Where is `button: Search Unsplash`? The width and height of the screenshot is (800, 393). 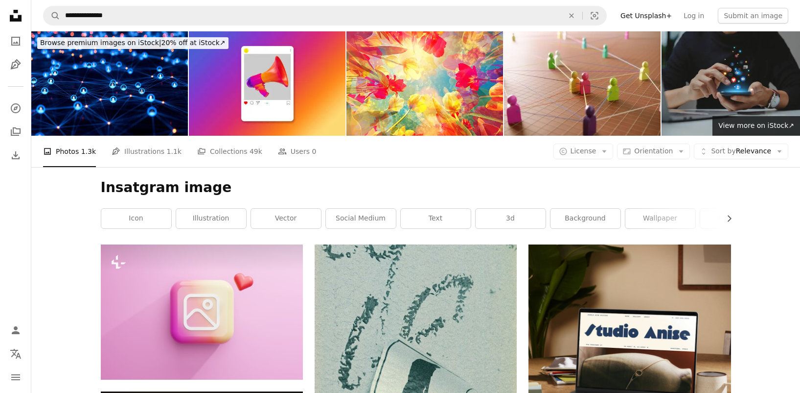 button: Search Unsplash is located at coordinates (52, 16).